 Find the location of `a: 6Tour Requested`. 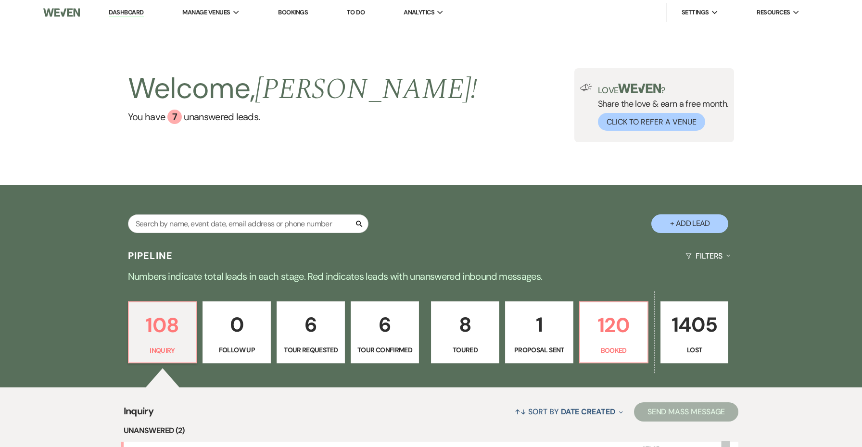

a: 6Tour Requested is located at coordinates (311, 333).